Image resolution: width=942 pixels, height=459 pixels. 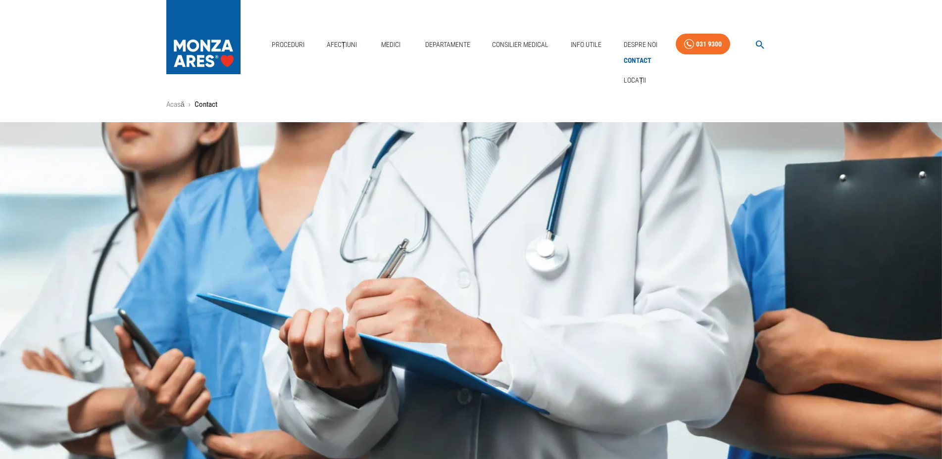 What do you see at coordinates (637, 80) in the screenshot?
I see `div: Locații` at bounding box center [637, 80].